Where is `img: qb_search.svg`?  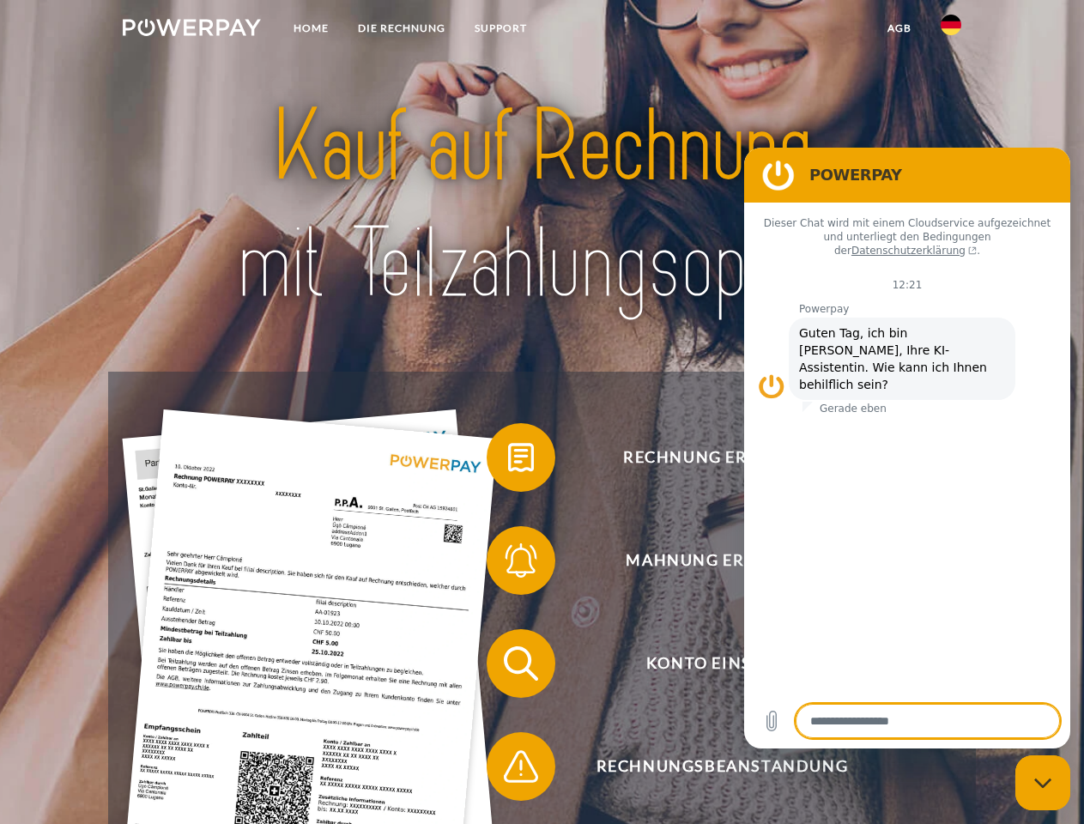
img: qb_search.svg is located at coordinates (521, 663).